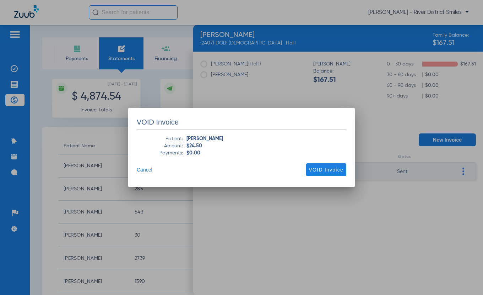 The height and width of the screenshot is (295, 483). I want to click on div: Patient:, so click(160, 139).